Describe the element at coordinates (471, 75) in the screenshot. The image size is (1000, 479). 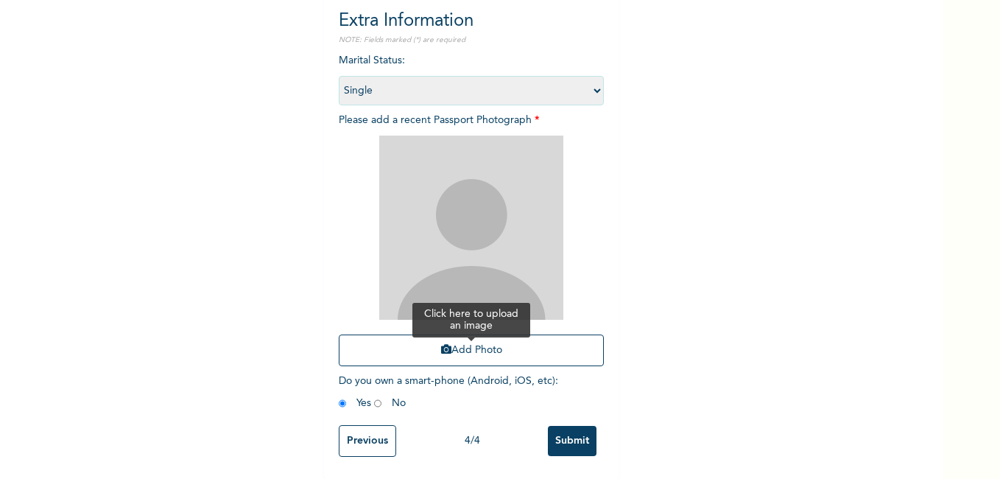
I see `span: Marital Status :` at that location.